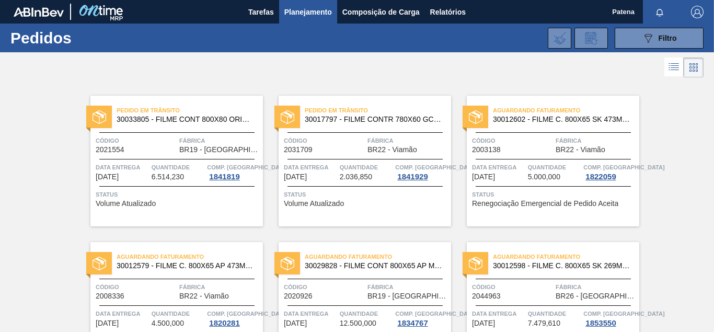  Describe the element at coordinates (483, 177) in the screenshot. I see `span: 06/10/2025` at that location.